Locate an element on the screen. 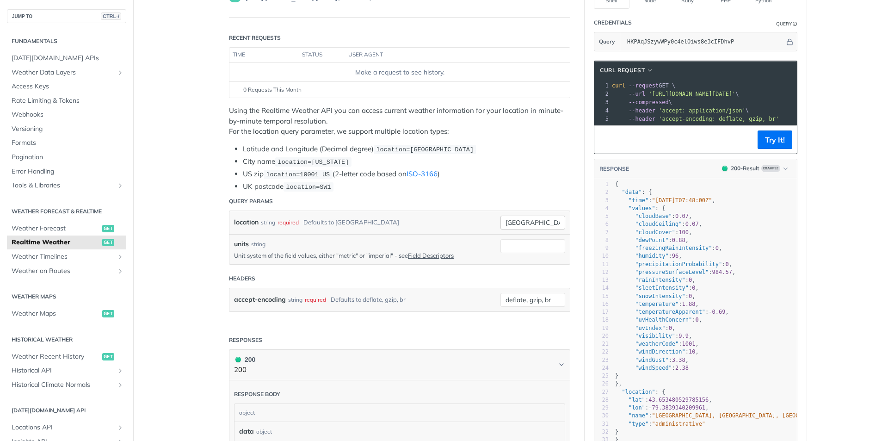 This screenshot has width=888, height=441. div: 22 is located at coordinates (601, 352).